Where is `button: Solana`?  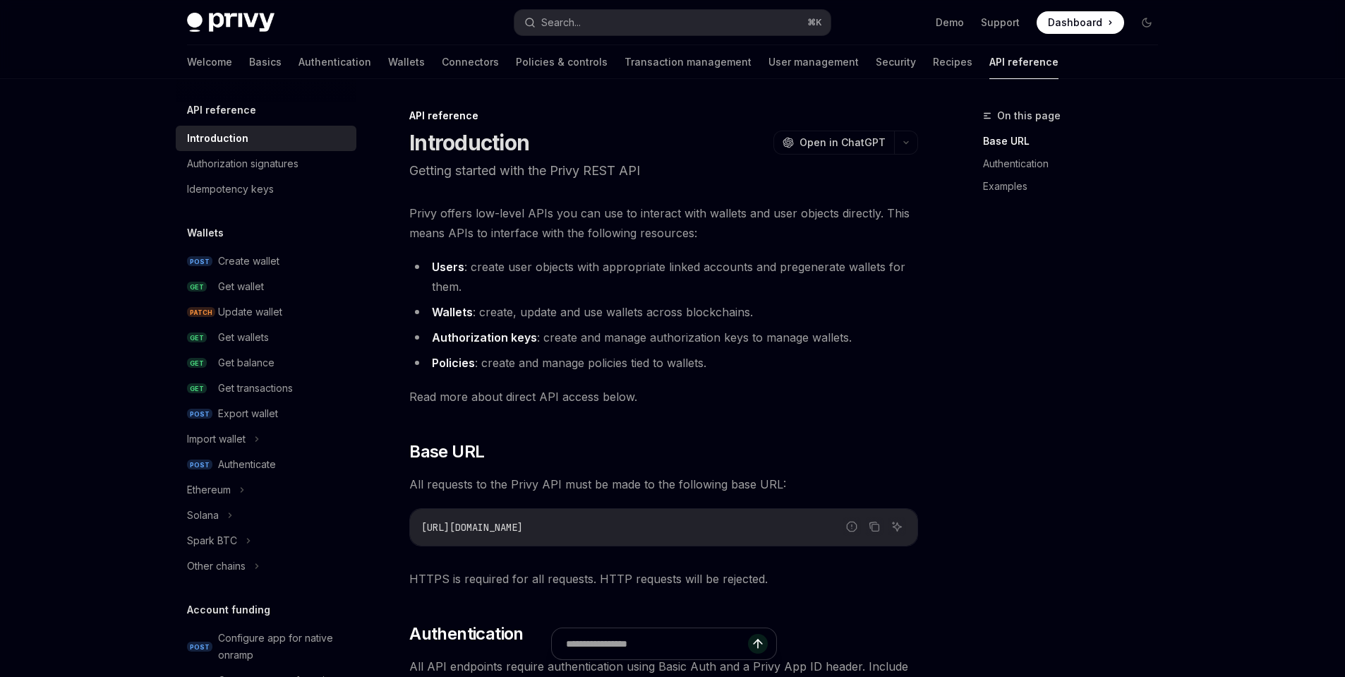
button: Solana is located at coordinates (266, 515).